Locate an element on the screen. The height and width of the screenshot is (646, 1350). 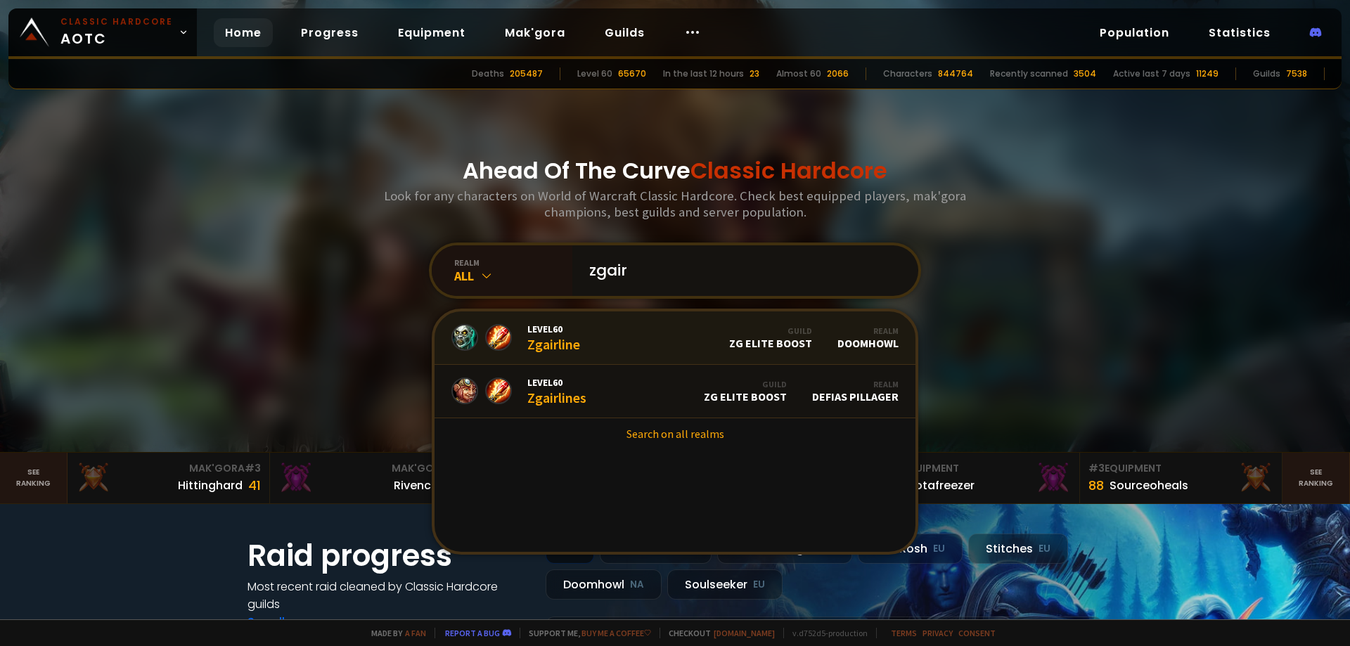
a: See all progress is located at coordinates (293, 622).